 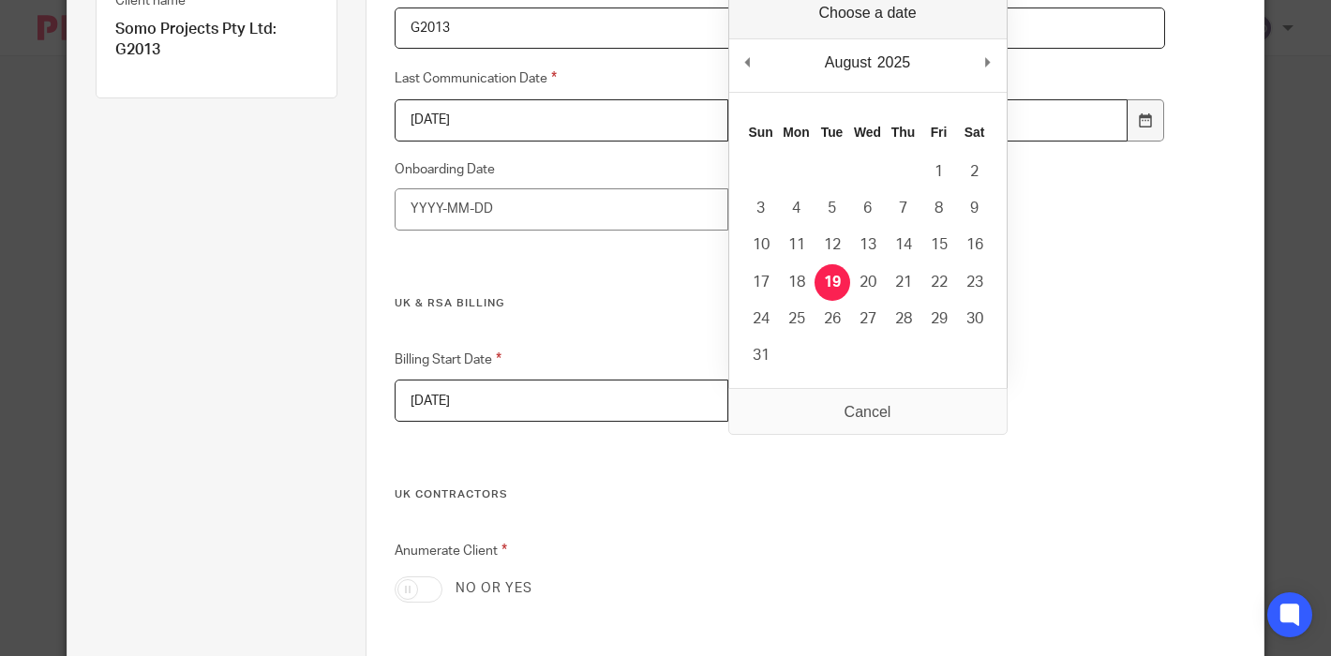 I want to click on button: 5, so click(x=832, y=208).